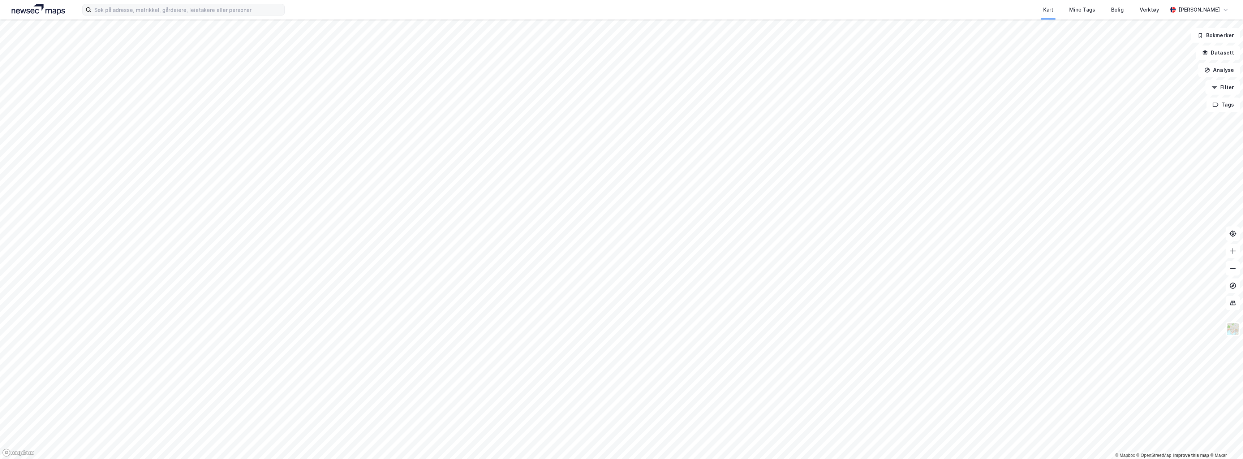 The image size is (1243, 459). I want to click on div: Mine Tags, so click(1082, 10).